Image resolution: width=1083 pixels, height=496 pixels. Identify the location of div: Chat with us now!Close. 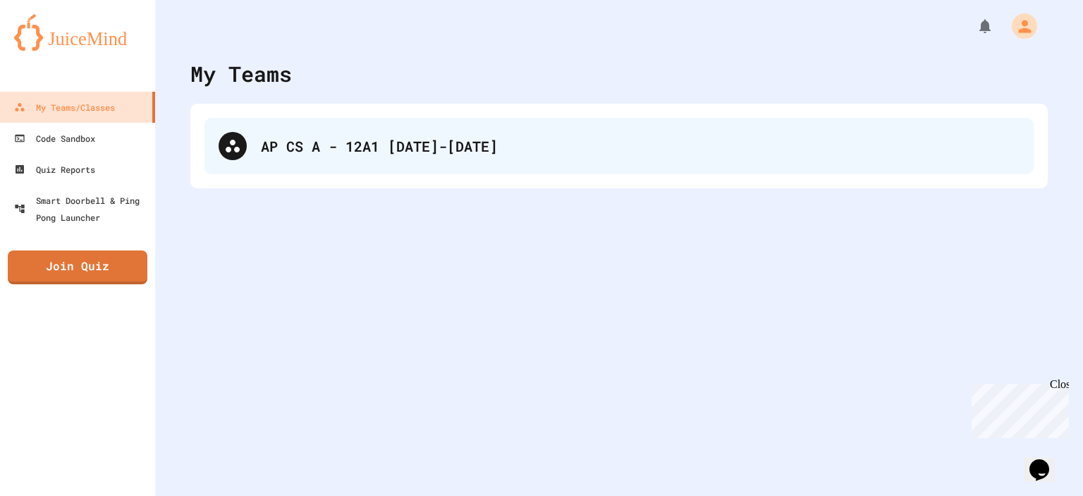
(51, 47).